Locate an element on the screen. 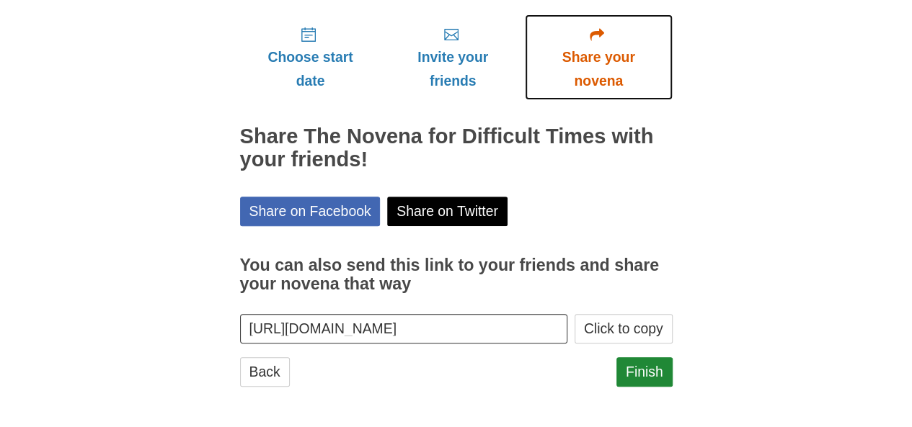 The width and height of the screenshot is (912, 427). span: Invite your friends is located at coordinates (452, 69).